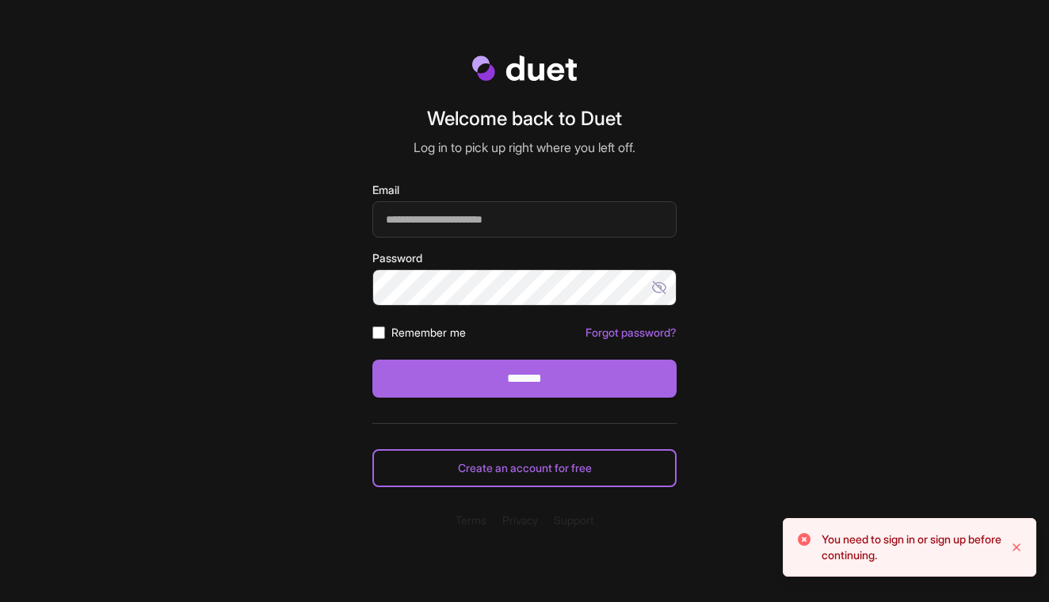 This screenshot has height=602, width=1049. Describe the element at coordinates (574, 520) in the screenshot. I see `a: Support` at that location.